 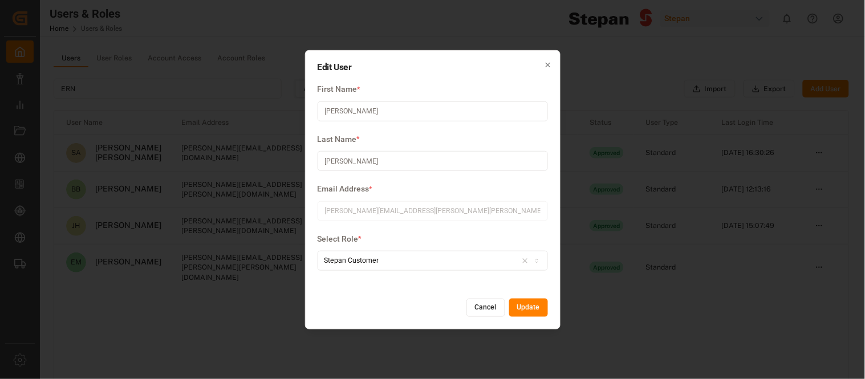 What do you see at coordinates (433, 67) in the screenshot?
I see `h2: Edit User` at bounding box center [433, 67].